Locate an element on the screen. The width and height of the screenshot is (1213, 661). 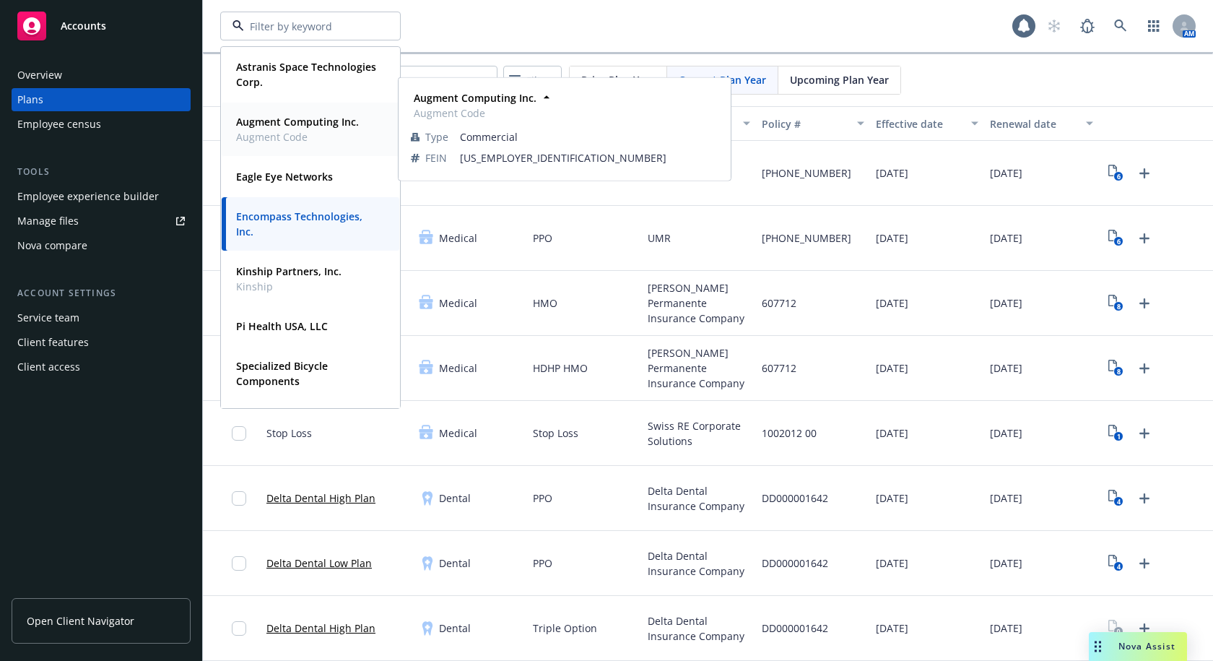
a: Client access is located at coordinates (101, 367).